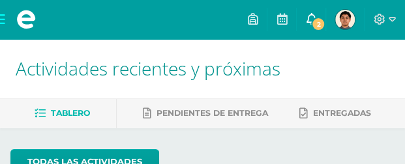 Image resolution: width=405 pixels, height=164 pixels. What do you see at coordinates (345, 20) in the screenshot?
I see `img: d5477ca1a3f189a885c1b57d1d09bc4b.png` at bounding box center [345, 20].